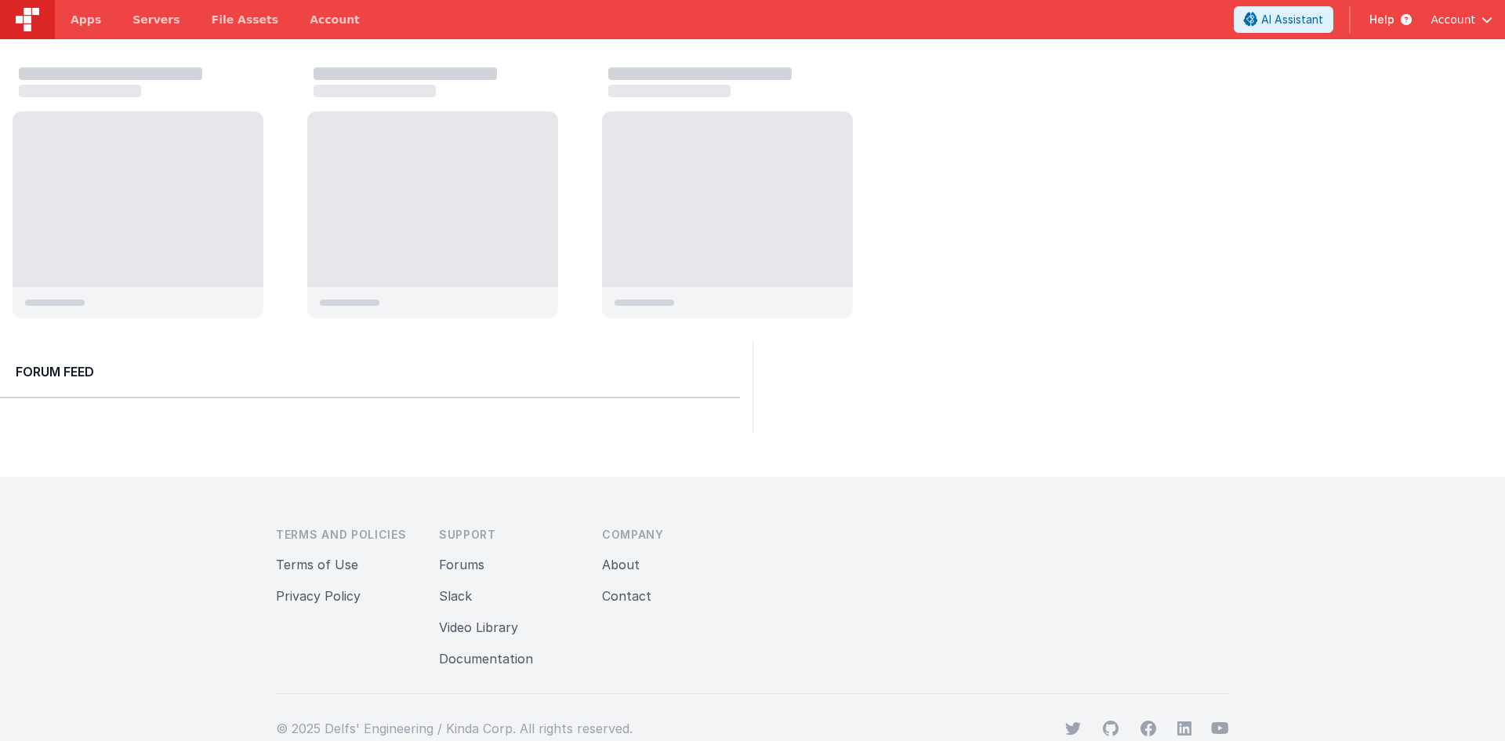 The width and height of the screenshot is (1505, 741). What do you see at coordinates (671, 535) in the screenshot?
I see `h3: Company` at bounding box center [671, 535].